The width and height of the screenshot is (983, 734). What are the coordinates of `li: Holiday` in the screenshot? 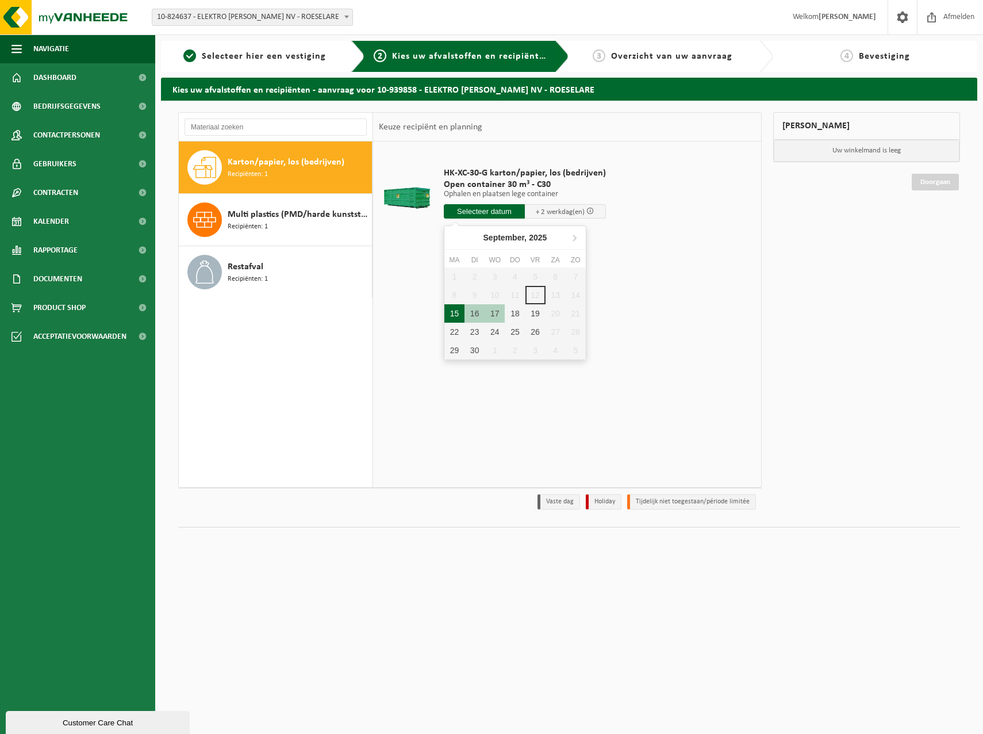 It's located at (604, 501).